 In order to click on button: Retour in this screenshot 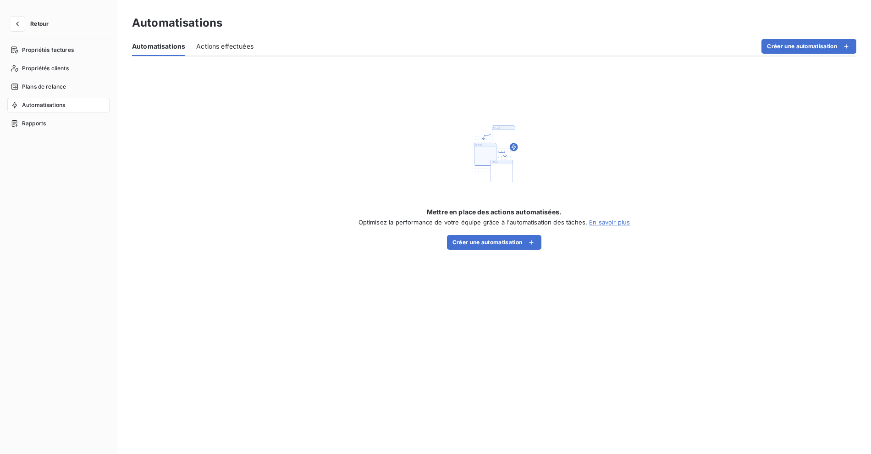, I will do `click(32, 24)`.